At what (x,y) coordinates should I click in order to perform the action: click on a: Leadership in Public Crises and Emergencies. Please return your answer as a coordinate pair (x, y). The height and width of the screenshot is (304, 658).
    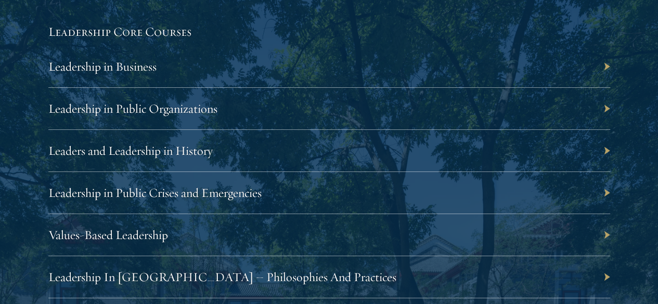
    Looking at the image, I should click on (155, 193).